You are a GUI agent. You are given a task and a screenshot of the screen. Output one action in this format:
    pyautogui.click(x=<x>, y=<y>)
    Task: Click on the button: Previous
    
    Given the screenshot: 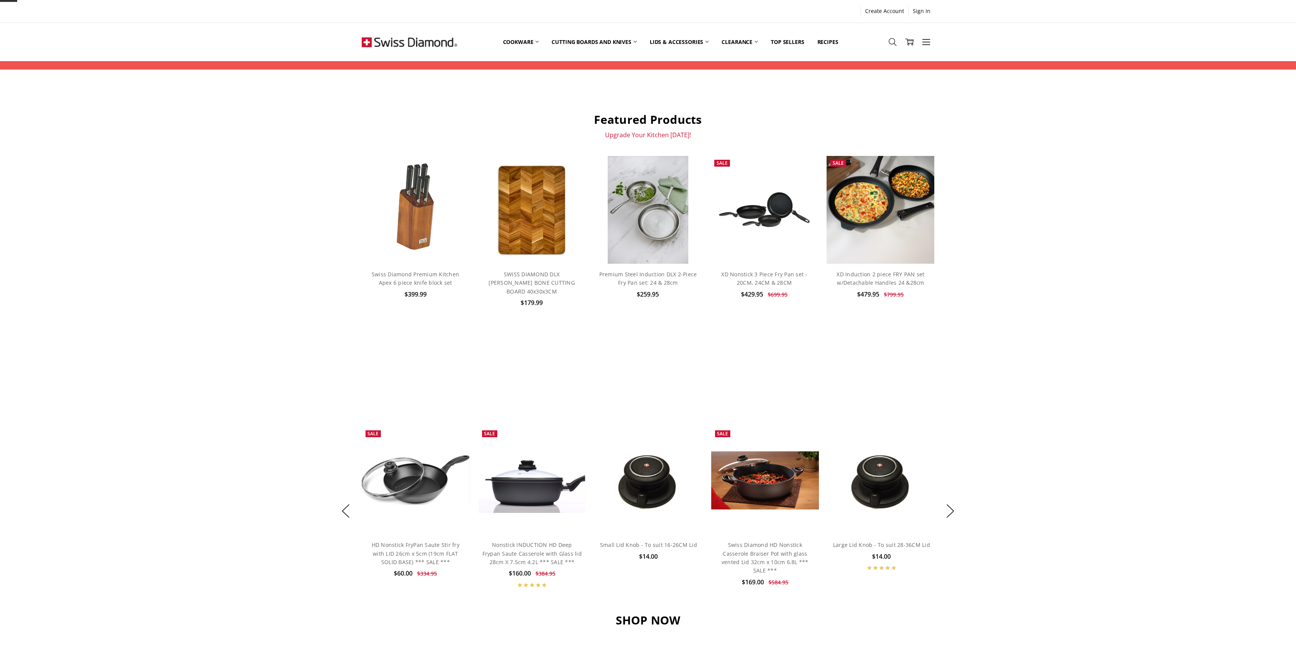 What is the action you would take?
    pyautogui.click(x=346, y=511)
    